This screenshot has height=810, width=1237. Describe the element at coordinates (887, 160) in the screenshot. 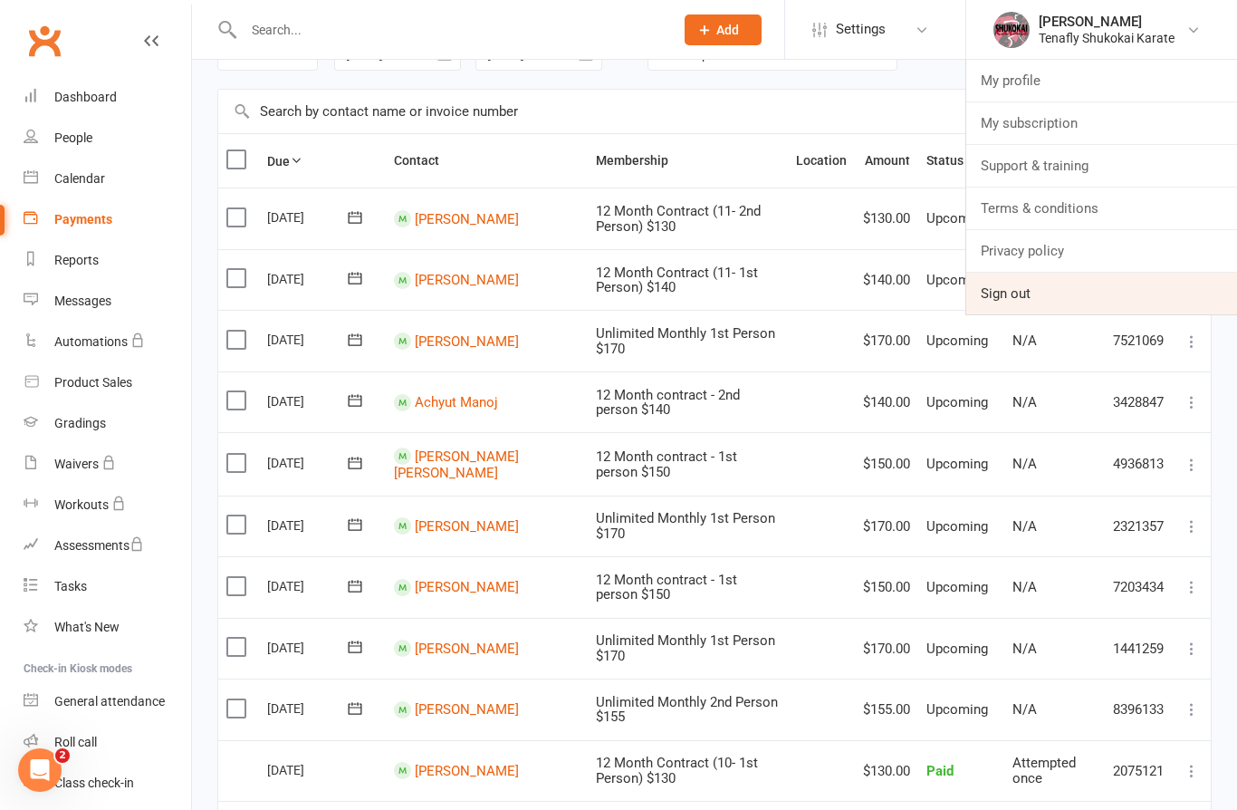

I see `th: Amount` at that location.